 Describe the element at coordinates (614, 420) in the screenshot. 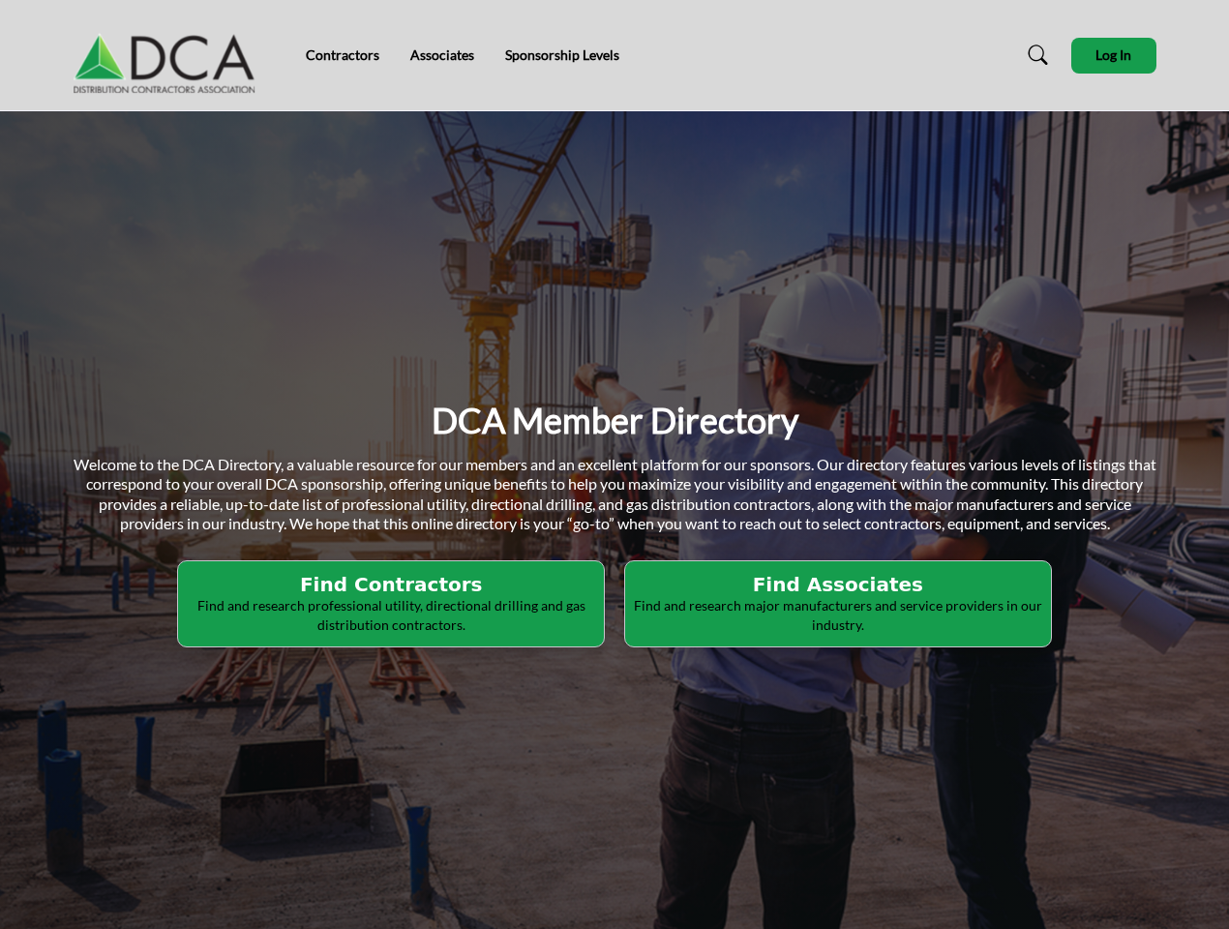

I see `h1: DCA Member Directory` at that location.